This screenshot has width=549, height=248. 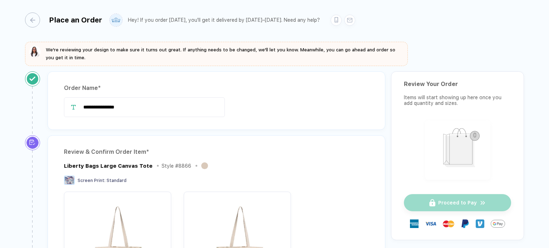 What do you see at coordinates (216, 54) in the screenshot?
I see `button: We're reviewing your design to make sure it turns out great. If anything needs to be changed, we'...` at bounding box center [216, 54].